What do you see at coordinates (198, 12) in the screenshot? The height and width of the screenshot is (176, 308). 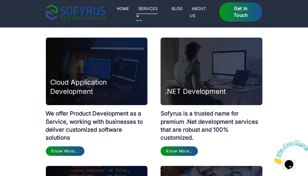 I see `a: About Us` at bounding box center [198, 12].